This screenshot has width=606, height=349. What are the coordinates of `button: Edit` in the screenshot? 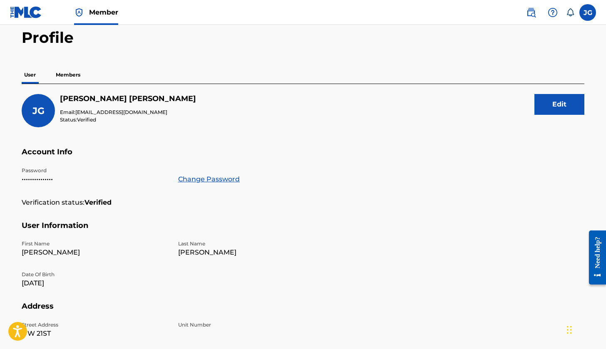 It's located at (559, 104).